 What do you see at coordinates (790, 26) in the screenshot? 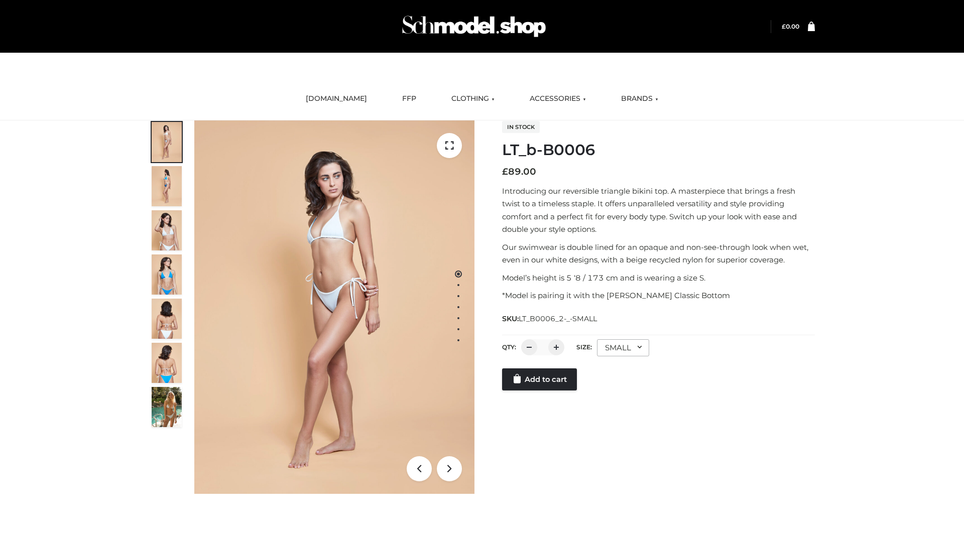
I see `a: £0.00` at bounding box center [790, 26].